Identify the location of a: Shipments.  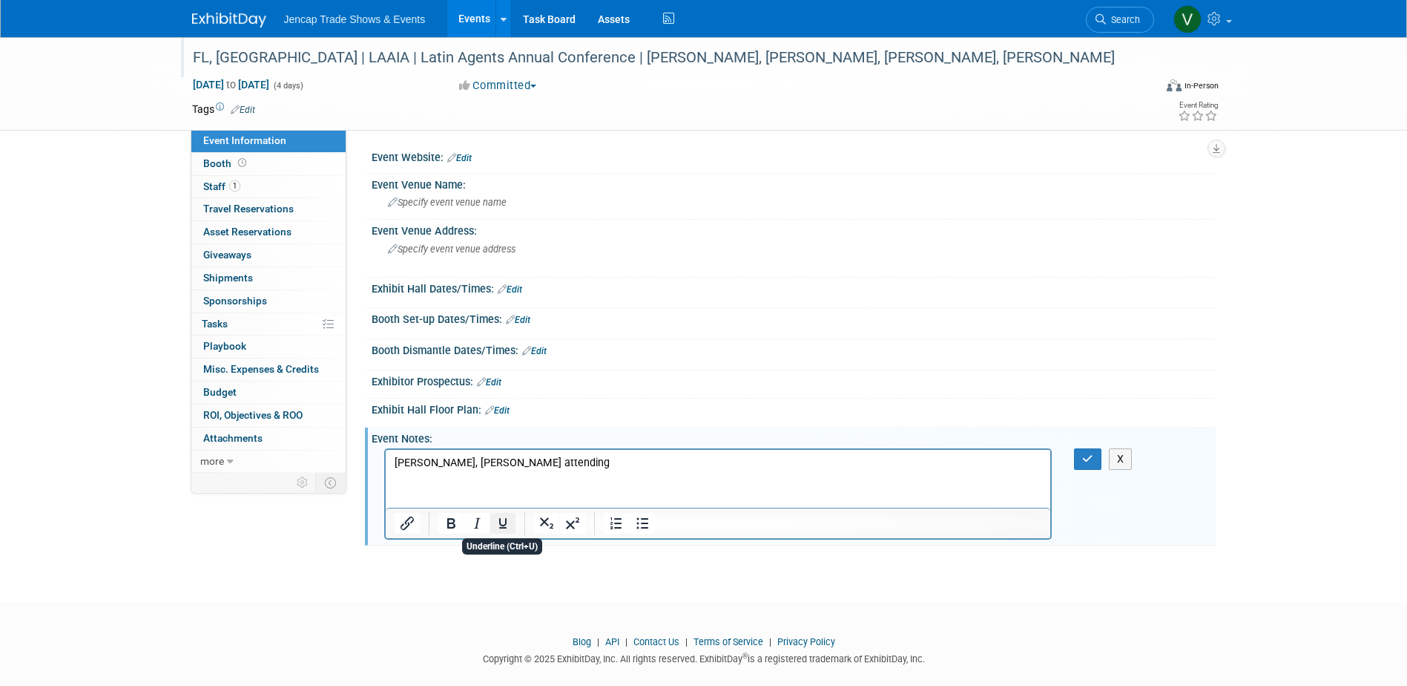
(269, 278).